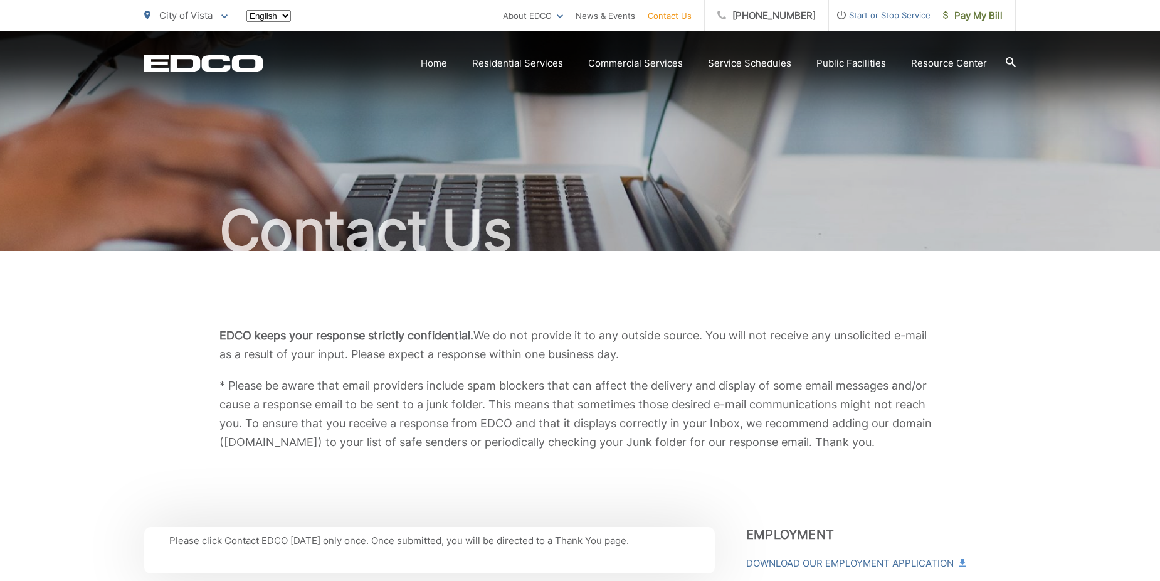  What do you see at coordinates (851, 63) in the screenshot?
I see `a: Public Facilities` at bounding box center [851, 63].